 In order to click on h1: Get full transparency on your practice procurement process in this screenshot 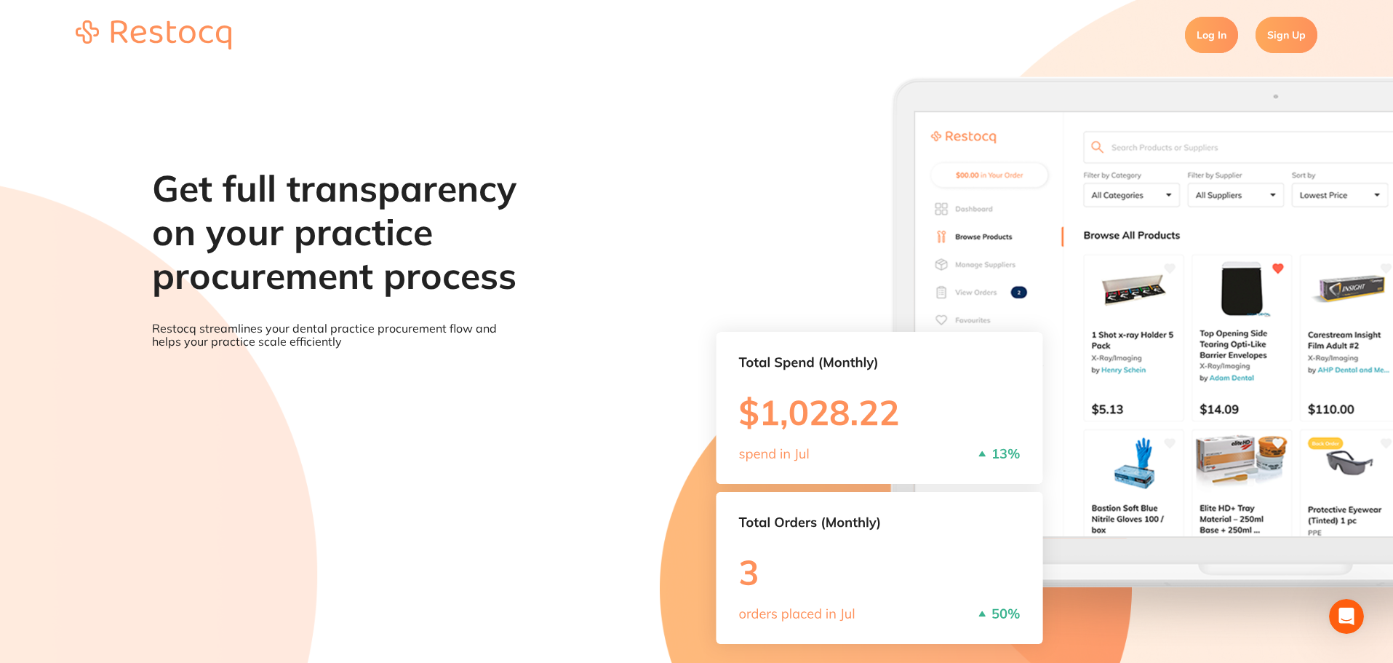, I will do `click(335, 232)`.